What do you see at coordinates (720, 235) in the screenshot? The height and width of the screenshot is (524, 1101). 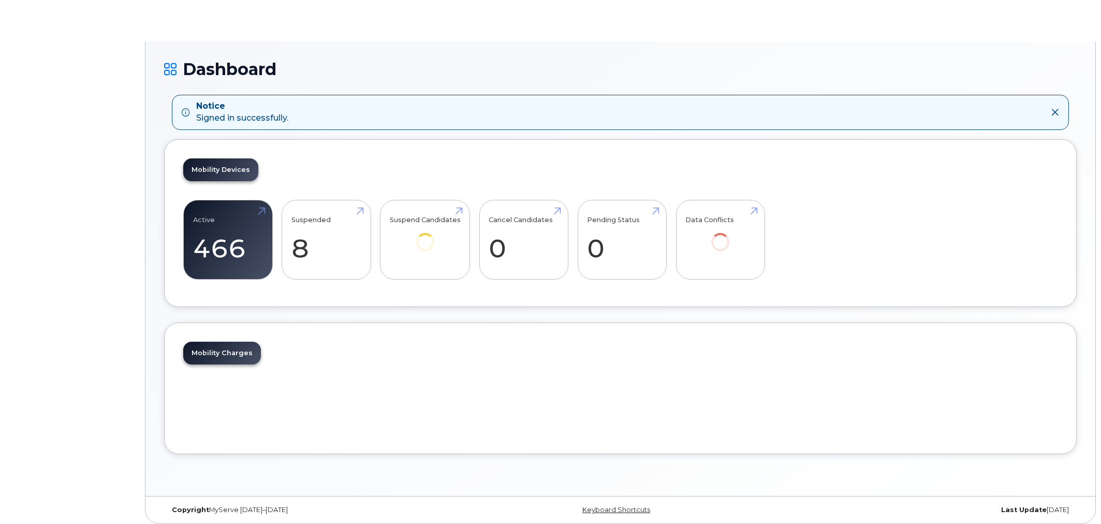 I see `a: Data Conflicts` at bounding box center [720, 235].